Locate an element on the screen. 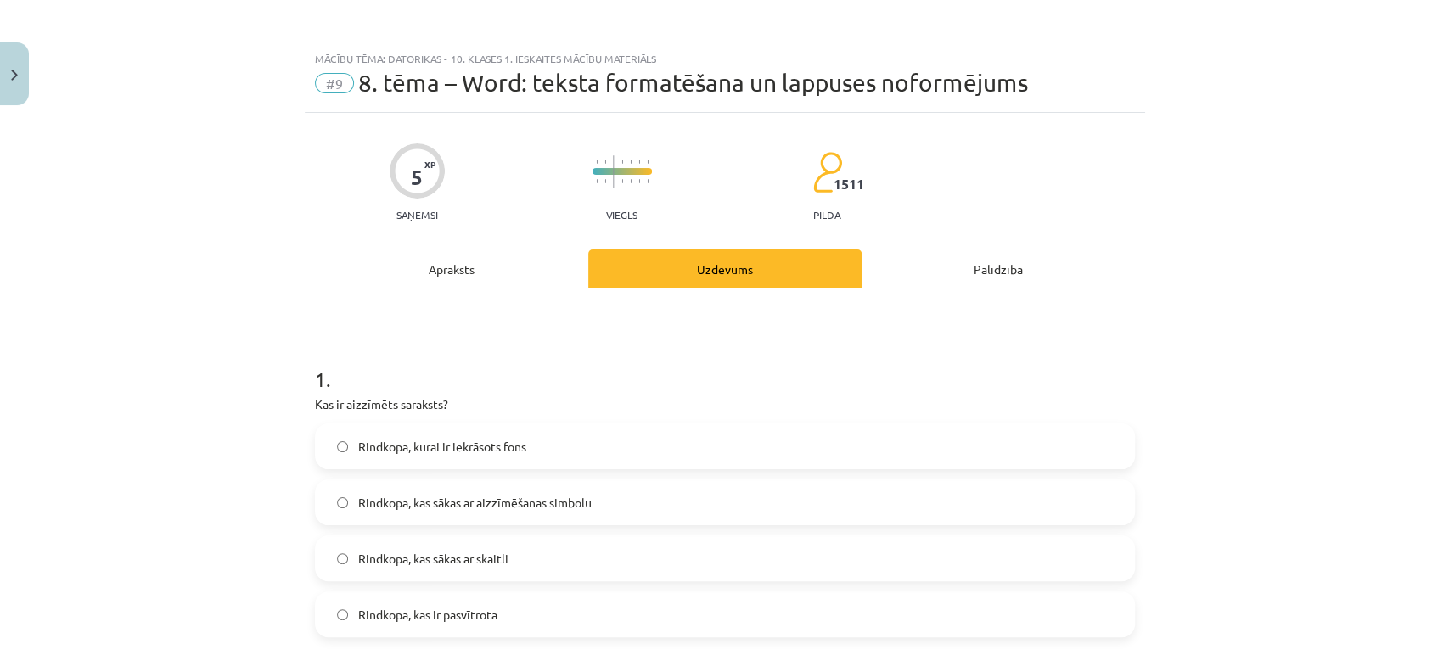  div: Mācību tēma: Datorikas - 10. klases 1. ieskaites mācību materiāls is located at coordinates (725, 59).